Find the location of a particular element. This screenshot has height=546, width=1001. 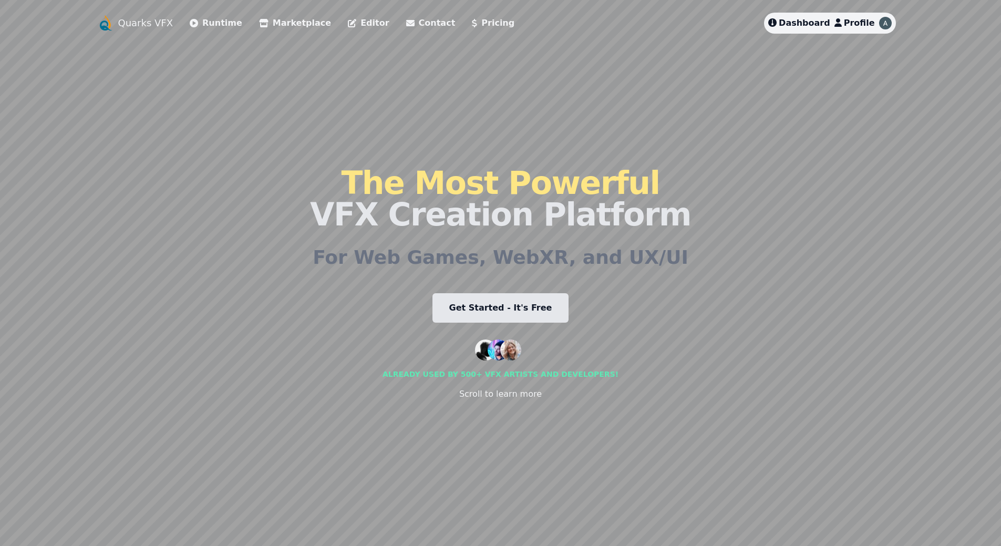

span: Dashboard is located at coordinates (805, 23).